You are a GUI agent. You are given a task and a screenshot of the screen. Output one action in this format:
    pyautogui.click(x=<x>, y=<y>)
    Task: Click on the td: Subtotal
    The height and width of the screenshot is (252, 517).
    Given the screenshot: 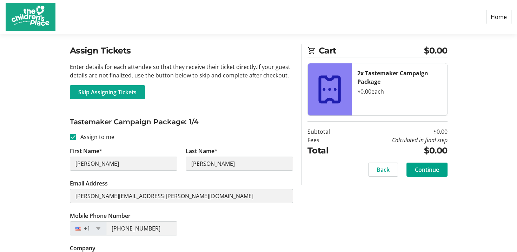 What is the action you would take?
    pyautogui.click(x=328, y=131)
    